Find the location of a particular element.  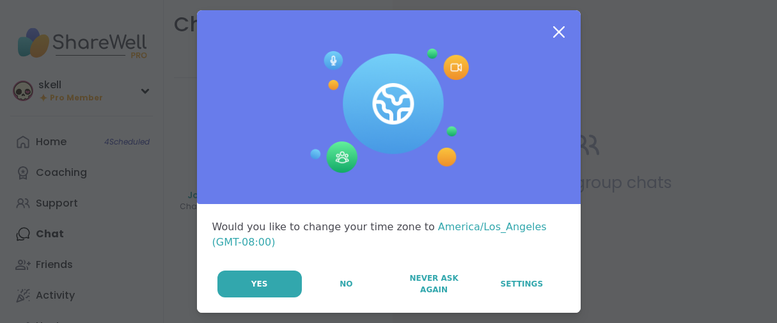

span: Yes is located at coordinates (260, 284).